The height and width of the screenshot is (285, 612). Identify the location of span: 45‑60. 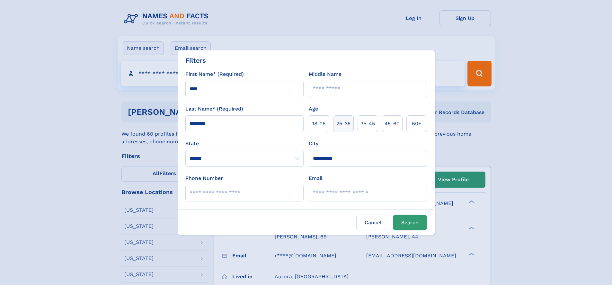
(392, 124).